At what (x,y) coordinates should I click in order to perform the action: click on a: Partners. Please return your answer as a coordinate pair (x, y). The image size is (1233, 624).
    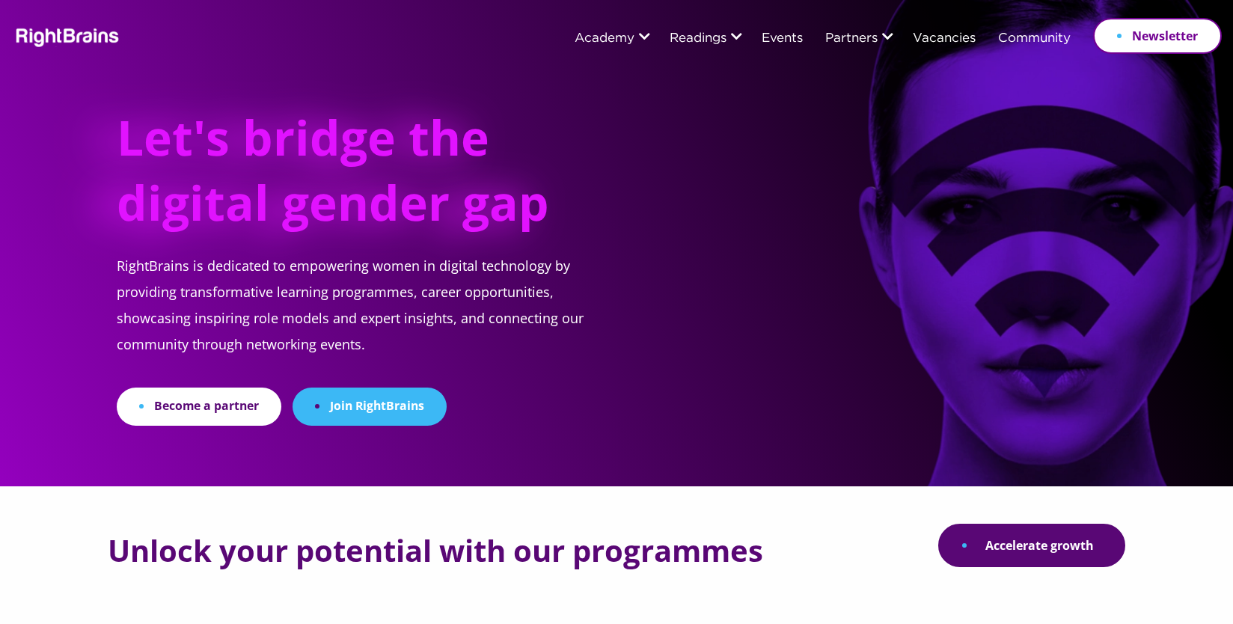
    Looking at the image, I should click on (852, 39).